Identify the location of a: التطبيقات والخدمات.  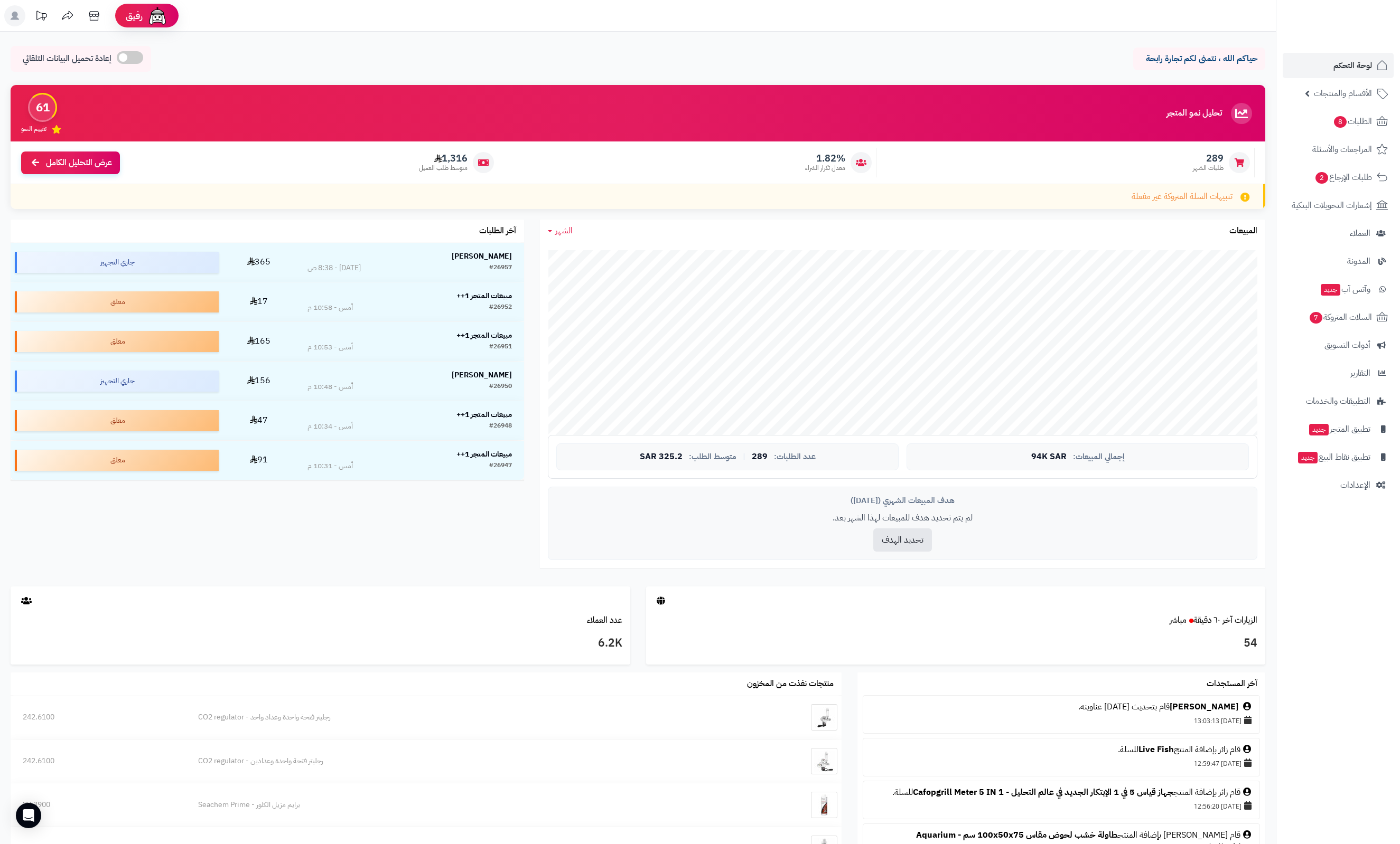
(1338, 402).